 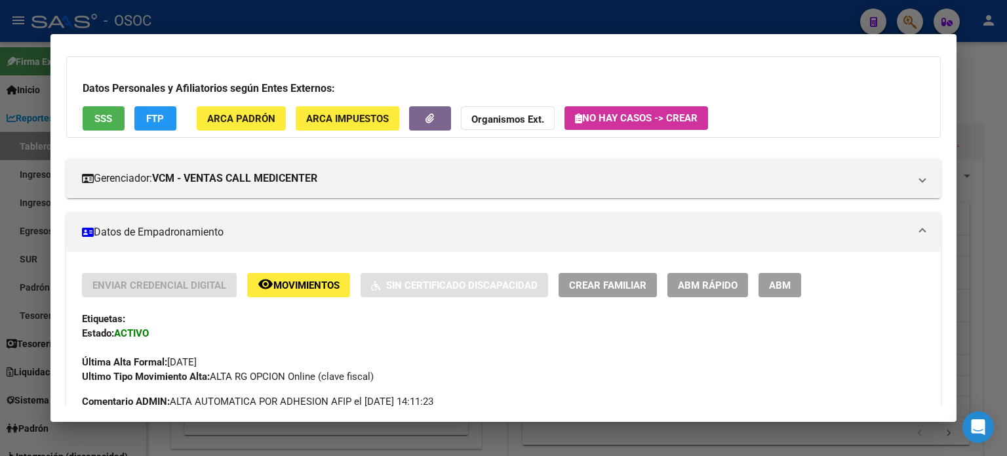 I want to click on strong: Estado:, so click(x=98, y=333).